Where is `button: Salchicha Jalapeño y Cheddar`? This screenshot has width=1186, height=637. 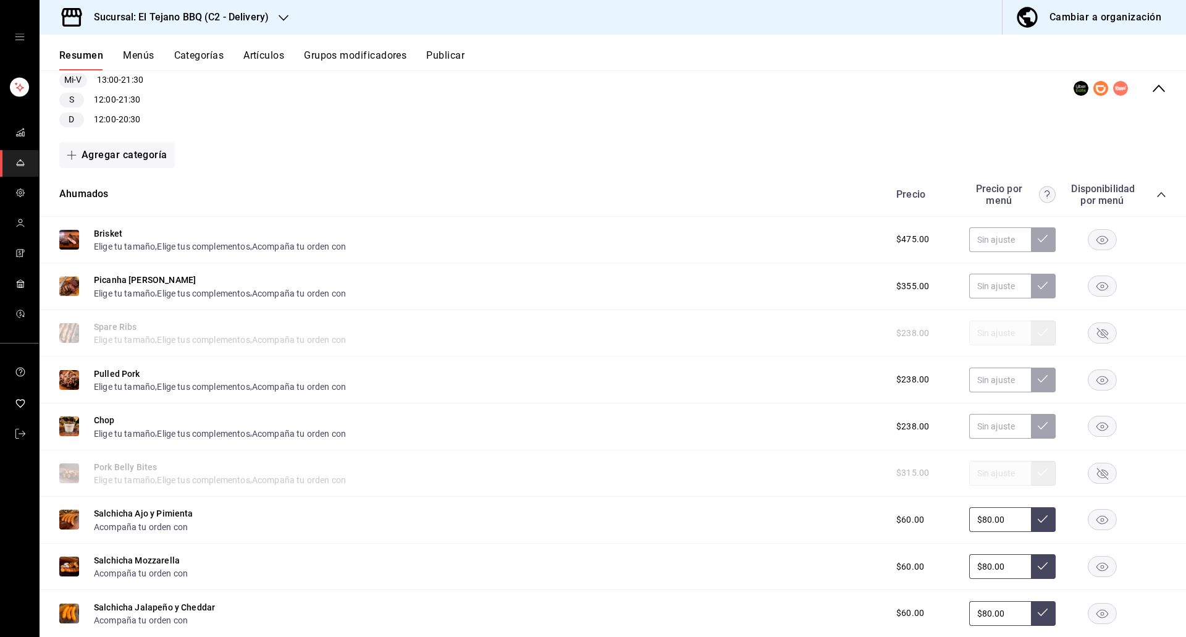 button: Salchicha Jalapeño y Cheddar is located at coordinates (154, 607).